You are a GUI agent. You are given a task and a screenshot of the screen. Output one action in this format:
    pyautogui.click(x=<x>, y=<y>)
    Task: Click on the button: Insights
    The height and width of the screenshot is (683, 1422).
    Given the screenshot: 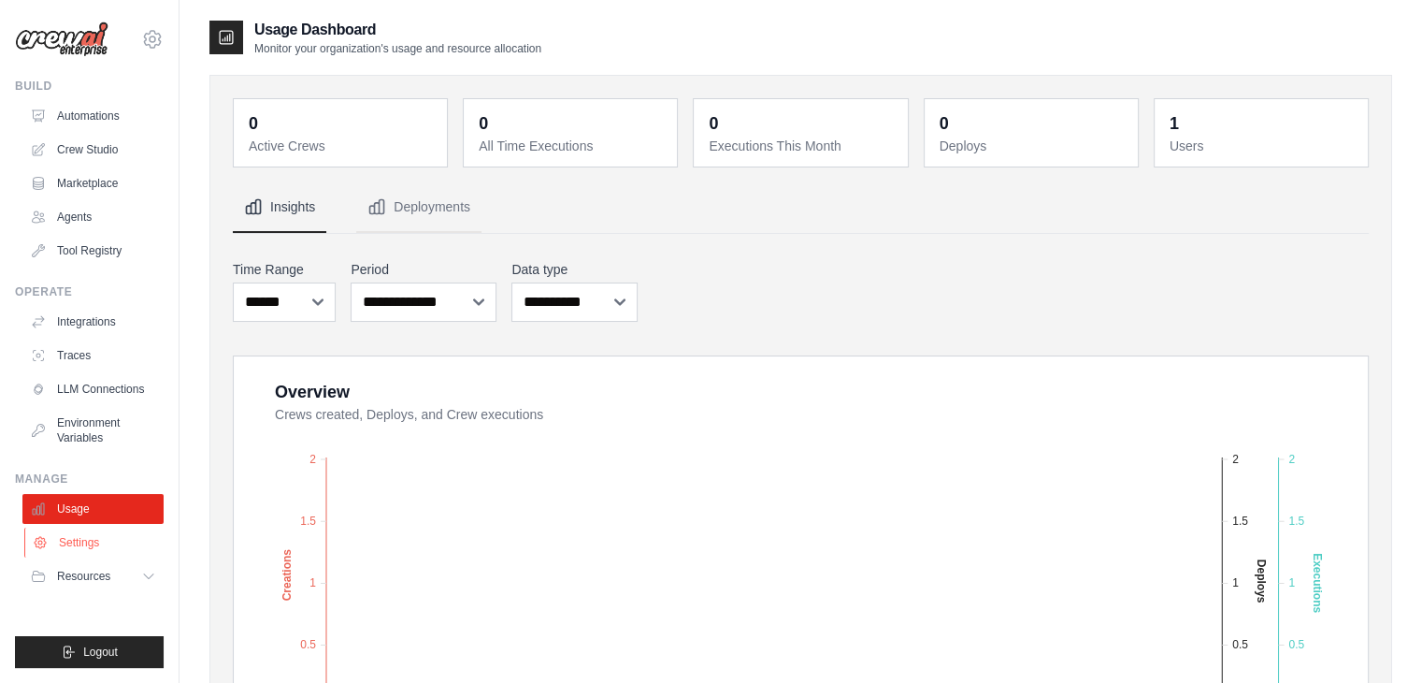 What is the action you would take?
    pyautogui.click(x=280, y=208)
    